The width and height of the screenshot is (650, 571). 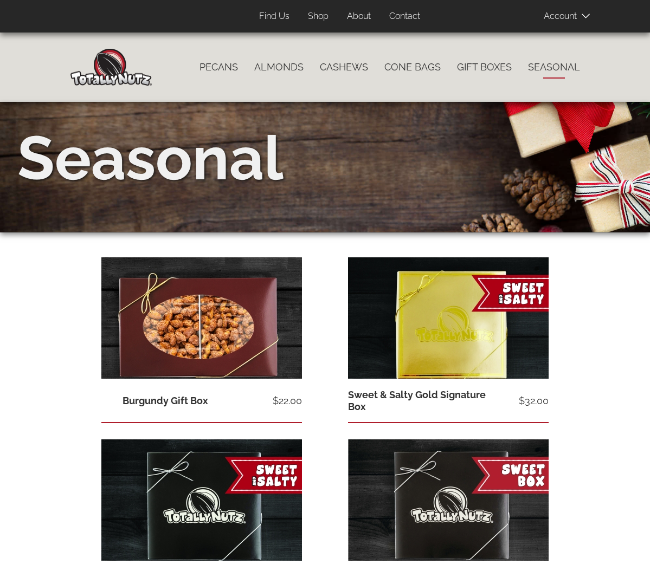 I want to click on a: Cashews, so click(x=344, y=67).